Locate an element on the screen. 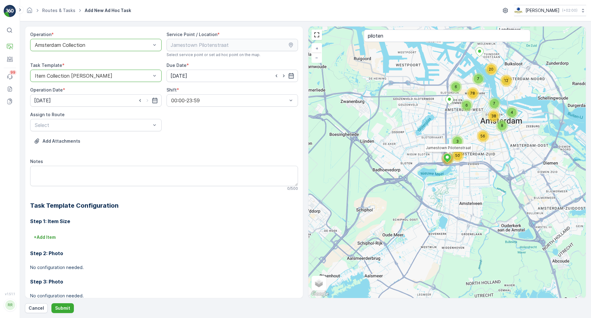 The height and width of the screenshot is (318, 591). button: Cancel is located at coordinates (36, 308).